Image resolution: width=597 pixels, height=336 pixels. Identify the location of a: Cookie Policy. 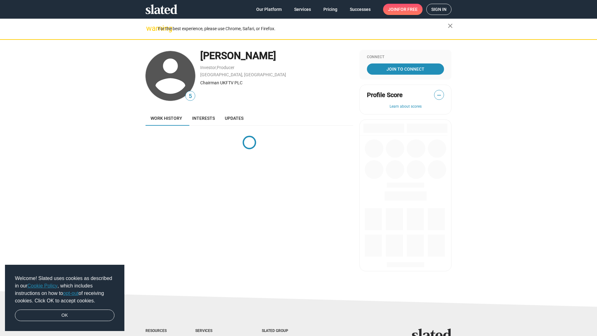
(42, 285).